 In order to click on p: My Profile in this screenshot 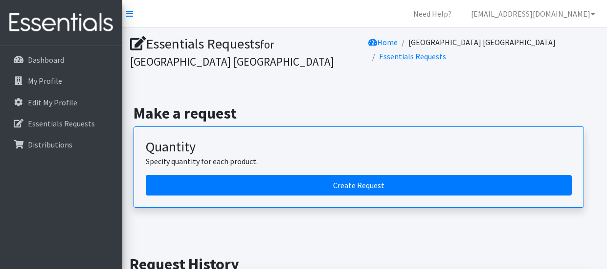, I will do `click(45, 81)`.